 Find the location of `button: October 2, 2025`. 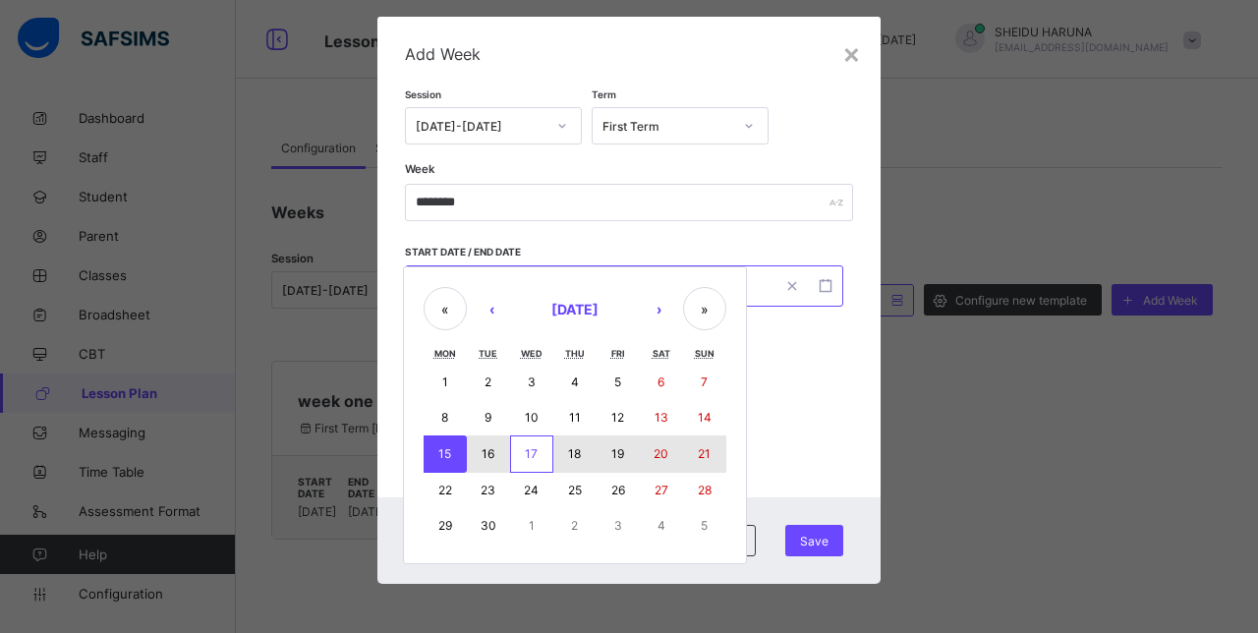

button: October 2, 2025 is located at coordinates (575, 526).